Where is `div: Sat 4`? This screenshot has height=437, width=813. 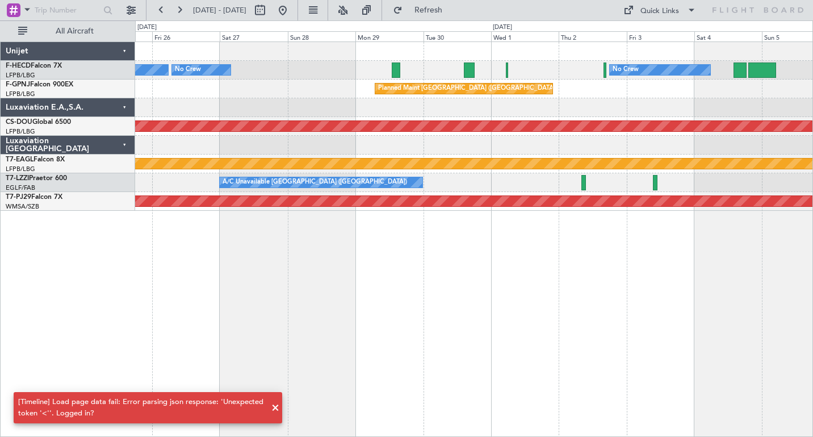 div: Sat 4 is located at coordinates (728, 36).